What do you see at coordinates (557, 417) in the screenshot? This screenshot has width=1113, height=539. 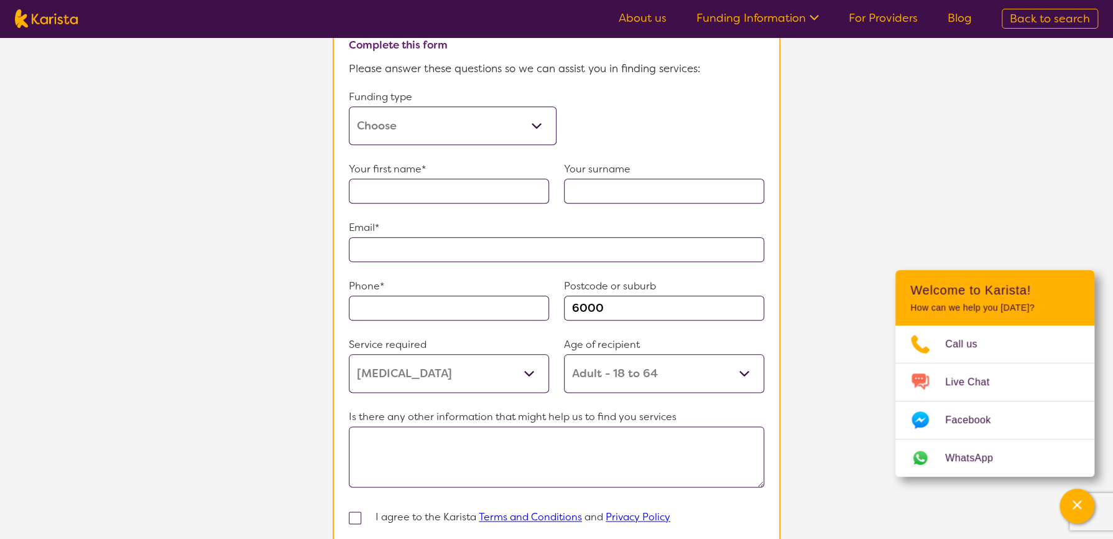 I see `p: Is there any other information that might help us to find you services` at bounding box center [557, 417].